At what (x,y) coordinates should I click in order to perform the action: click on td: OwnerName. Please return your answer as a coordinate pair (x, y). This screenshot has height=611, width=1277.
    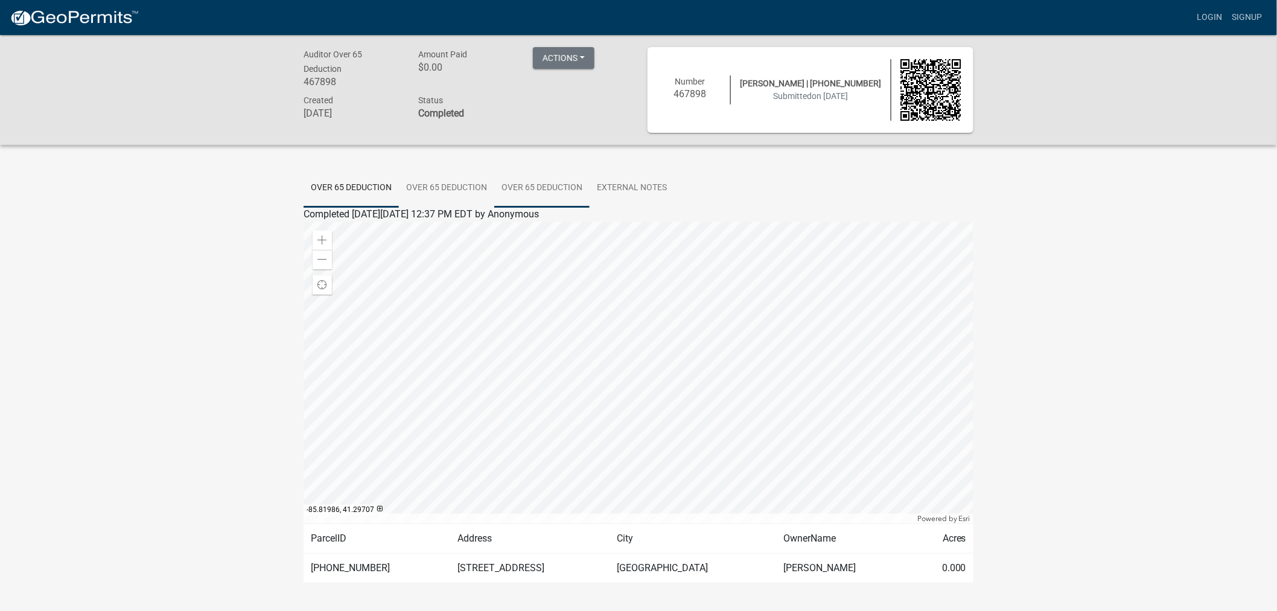
    Looking at the image, I should click on (844, 538).